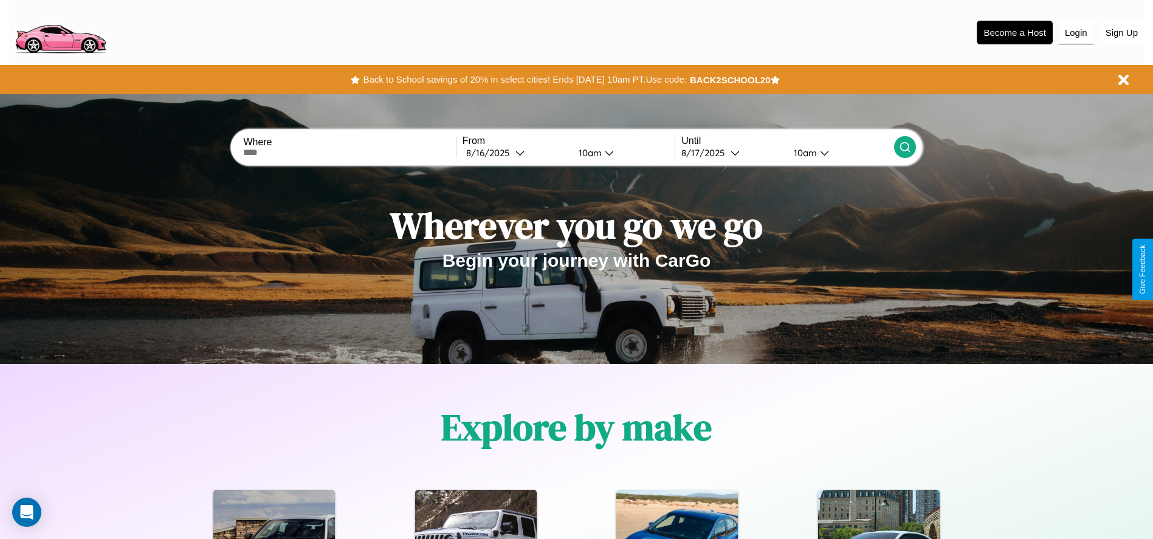  Describe the element at coordinates (1076, 33) in the screenshot. I see `button: Login` at that location.